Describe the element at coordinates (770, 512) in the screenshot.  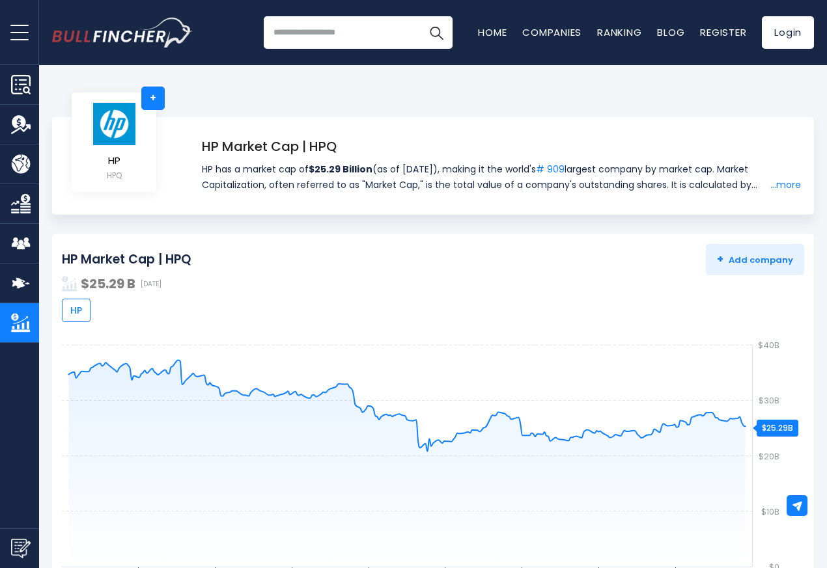
I see `text: $10B` at that location.